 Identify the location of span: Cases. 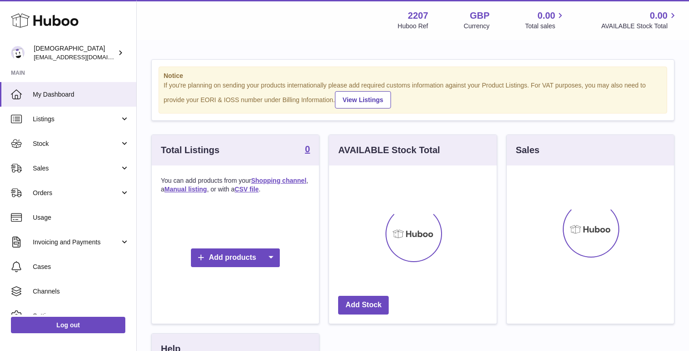
(81, 266).